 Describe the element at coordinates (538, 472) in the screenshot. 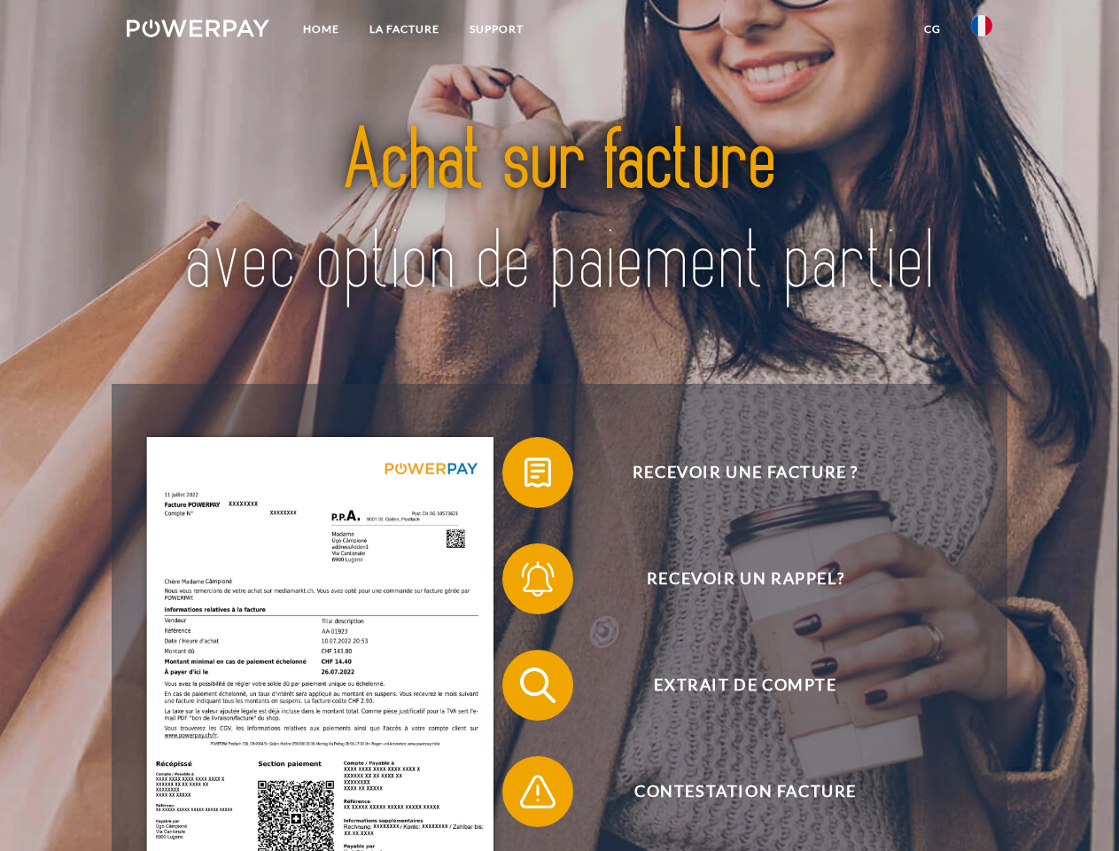

I see `img: qb_bill.svg` at that location.